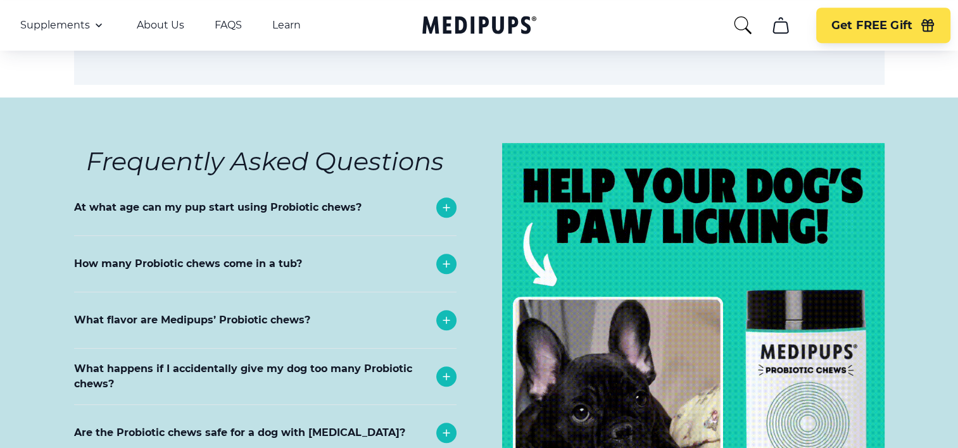 The width and height of the screenshot is (958, 448). I want to click on button: cart, so click(781, 25).